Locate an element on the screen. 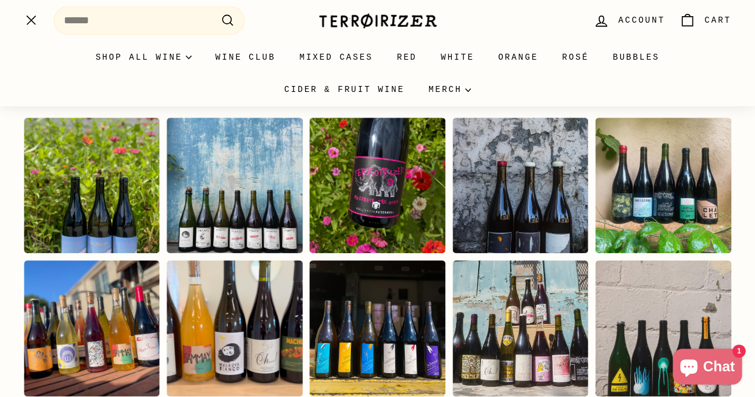 This screenshot has width=755, height=397. span: Account is located at coordinates (642, 20).